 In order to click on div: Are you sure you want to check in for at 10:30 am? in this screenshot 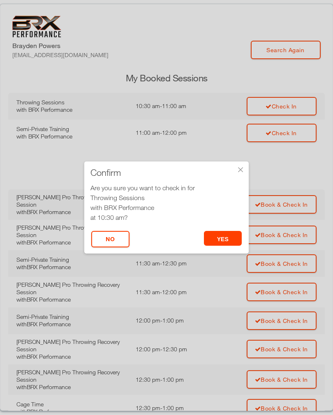, I will do `click(166, 202)`.